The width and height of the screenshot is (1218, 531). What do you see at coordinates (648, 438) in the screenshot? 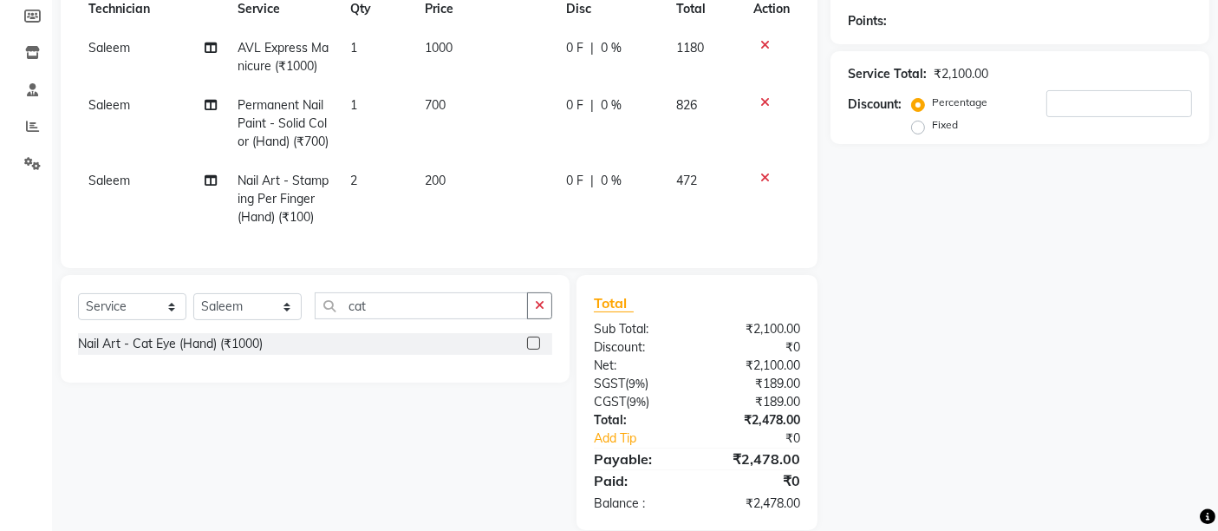
I see `a: Add Tip` at bounding box center [648, 438].